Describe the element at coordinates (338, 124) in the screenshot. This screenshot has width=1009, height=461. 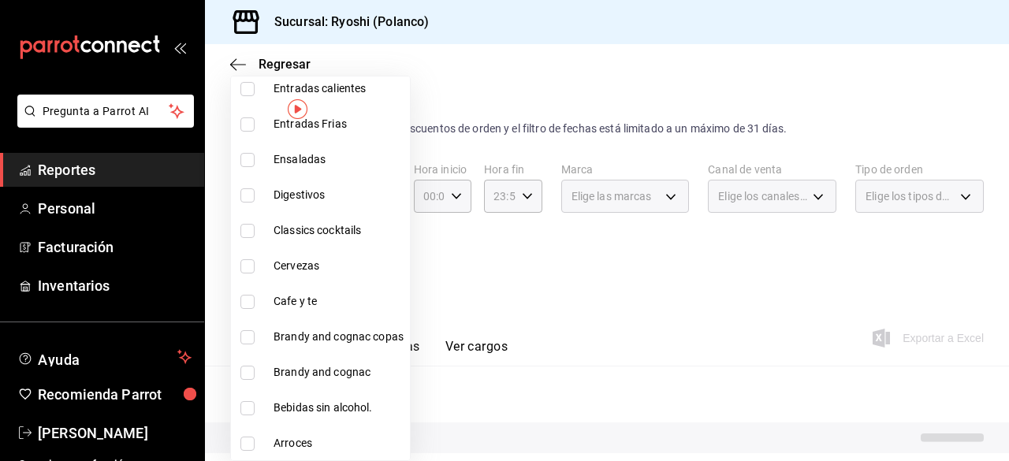
I see `span: Entradas Frias` at that location.